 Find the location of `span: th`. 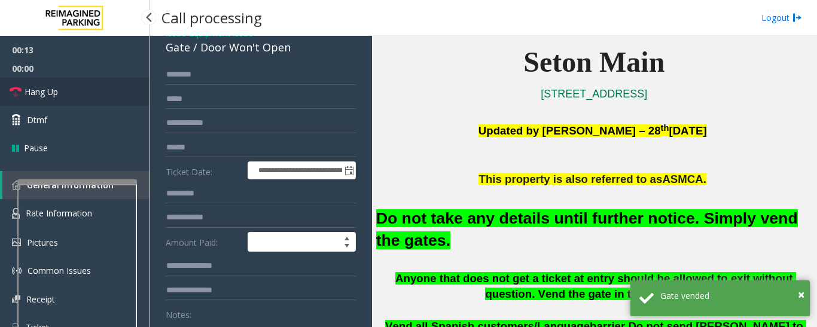

span: th is located at coordinates (665, 128).